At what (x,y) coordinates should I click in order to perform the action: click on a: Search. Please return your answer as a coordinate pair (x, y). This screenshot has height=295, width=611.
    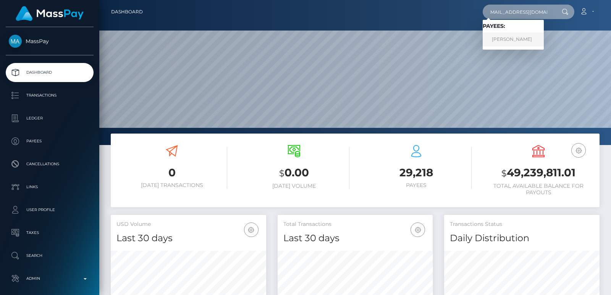
    Looking at the image, I should click on (50, 256).